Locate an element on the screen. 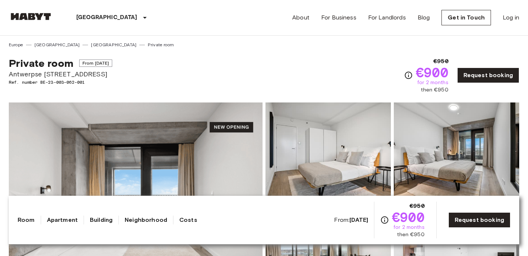  a: For Business is located at coordinates (339, 18).